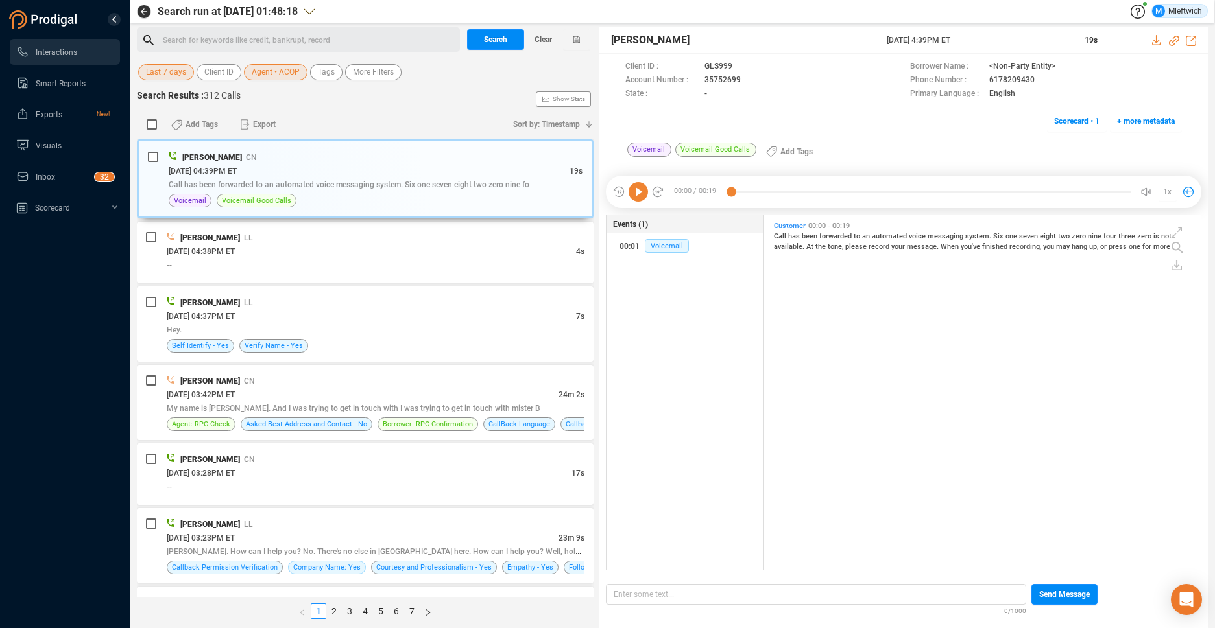 The height and width of the screenshot is (628, 1215). What do you see at coordinates (201, 424) in the screenshot?
I see `span: Agent: RPC Check` at bounding box center [201, 424].